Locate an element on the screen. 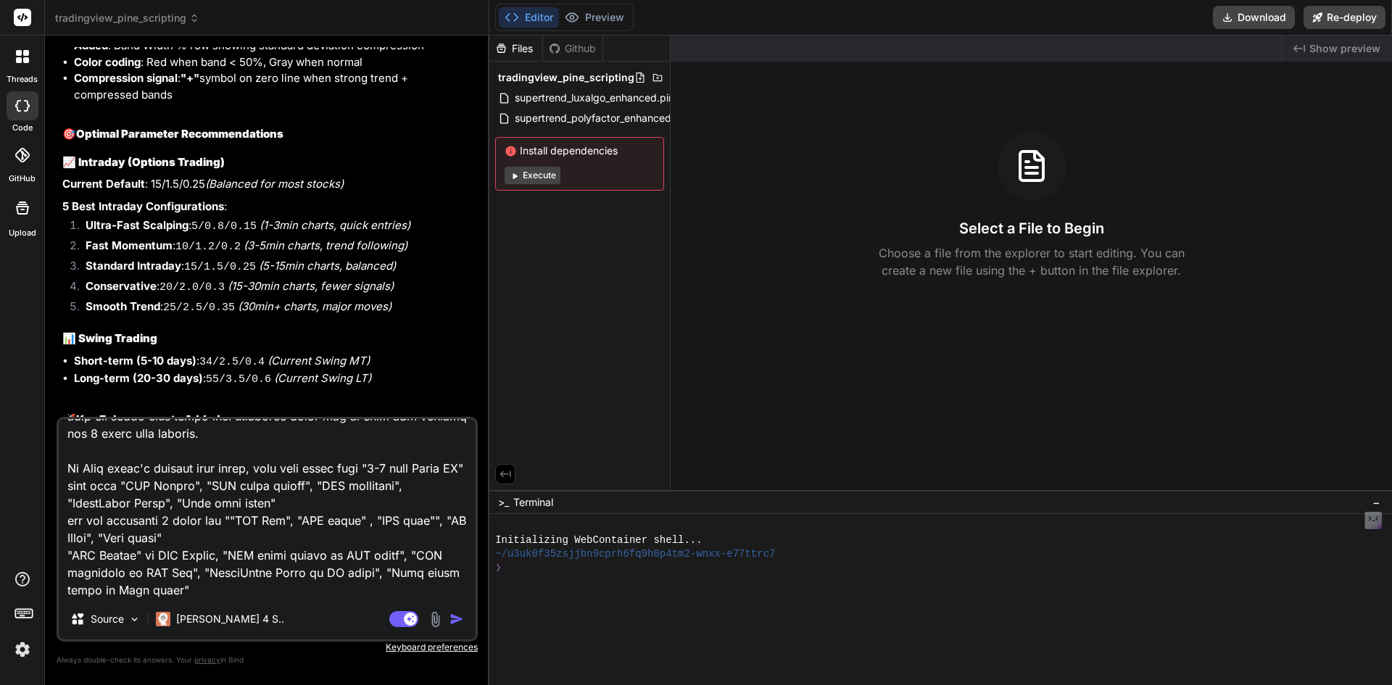 This screenshot has height=685, width=1392. p: Keyboard preferences is located at coordinates (267, 647).